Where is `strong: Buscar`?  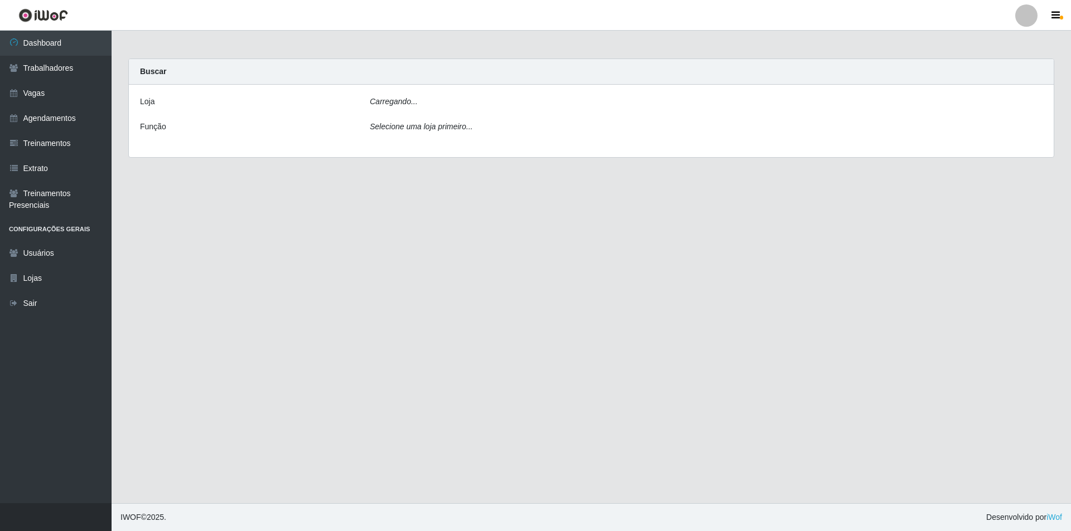 strong: Buscar is located at coordinates (153, 71).